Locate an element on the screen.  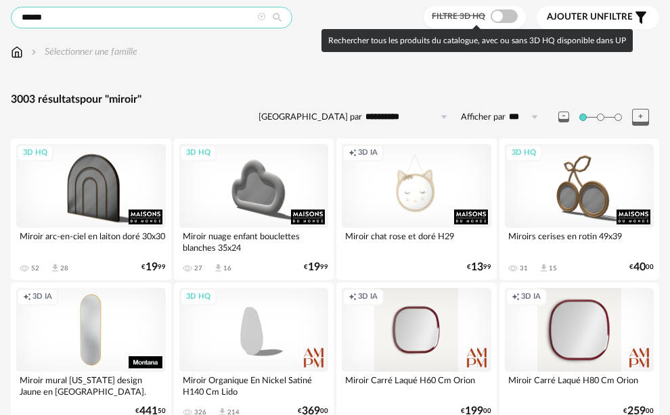
span: pour "miroir" is located at coordinates (110, 99).